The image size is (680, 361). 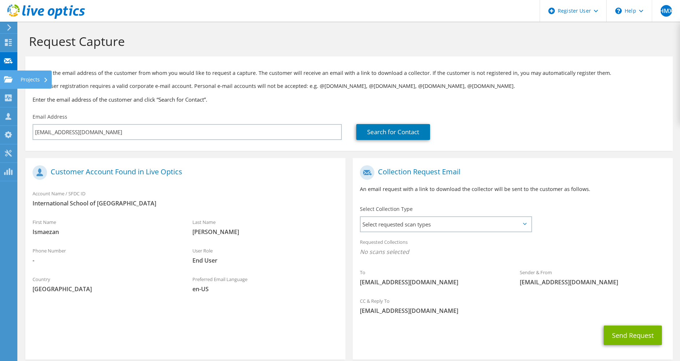 What do you see at coordinates (433, 277) in the screenshot?
I see `div: To` at bounding box center [433, 277].